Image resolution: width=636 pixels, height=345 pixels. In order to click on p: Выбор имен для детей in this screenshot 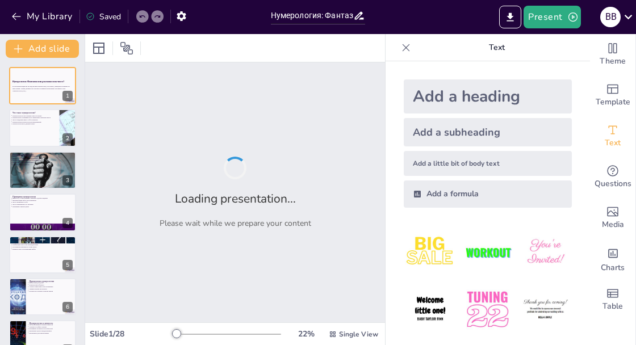, I will do `click(51, 283)`.